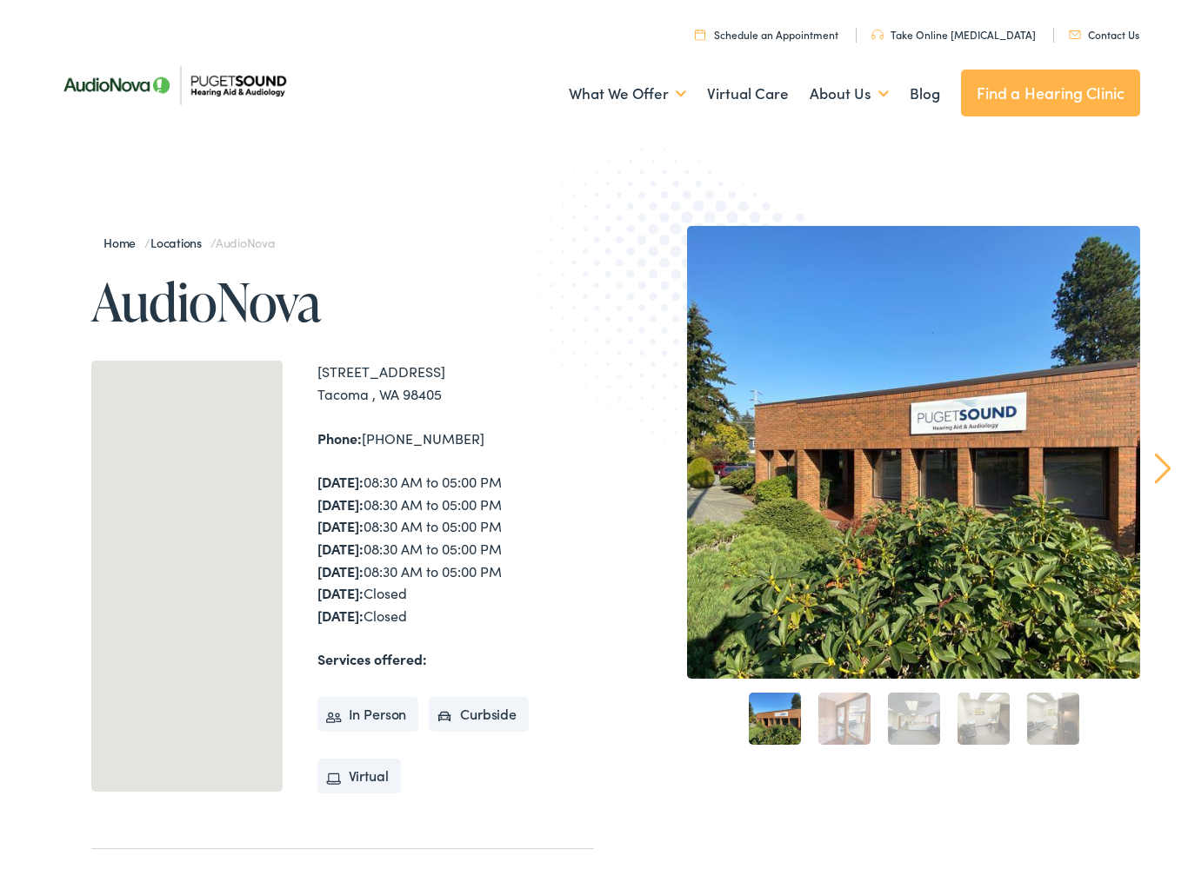 This screenshot has height=869, width=1188. What do you see at coordinates (343, 302) in the screenshot?
I see `h1: AudioNova` at bounding box center [343, 302].